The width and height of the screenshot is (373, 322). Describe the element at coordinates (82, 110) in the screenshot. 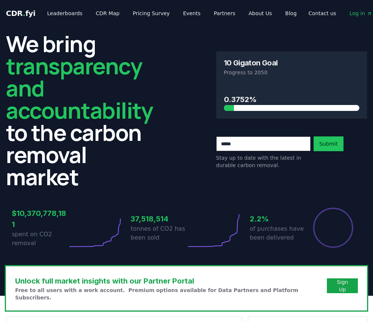

I see `h2: We bring to the carbon removal market` at that location.